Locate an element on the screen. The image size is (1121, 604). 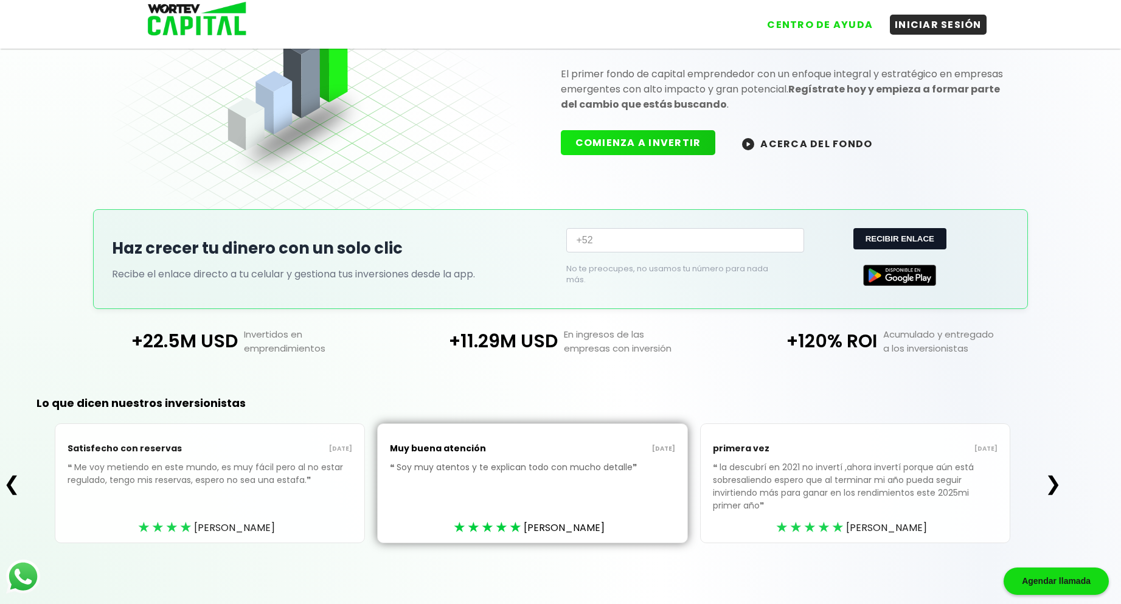
p: No te preocupes, no usamos tu número para nada más. is located at coordinates (675, 274).